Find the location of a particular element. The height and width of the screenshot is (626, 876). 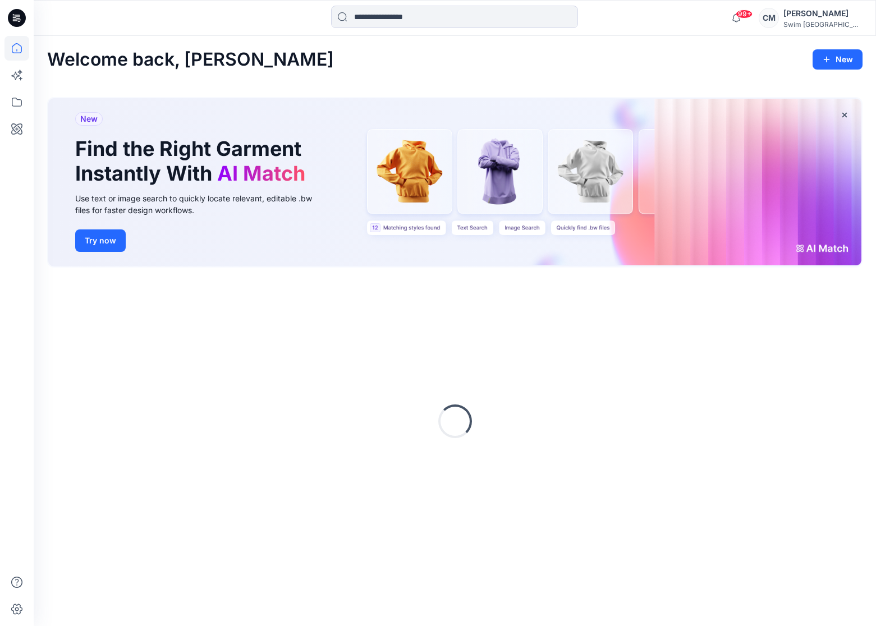

div: CM is located at coordinates (769, 18).